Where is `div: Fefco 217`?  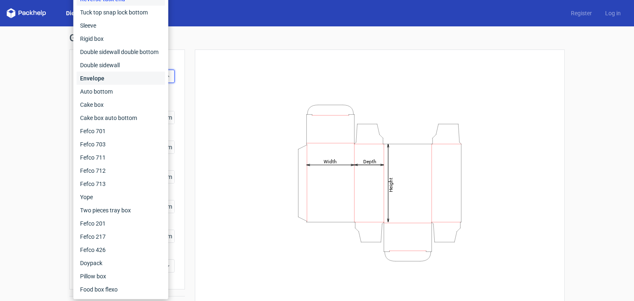 div: Fefco 217 is located at coordinates (121, 237).